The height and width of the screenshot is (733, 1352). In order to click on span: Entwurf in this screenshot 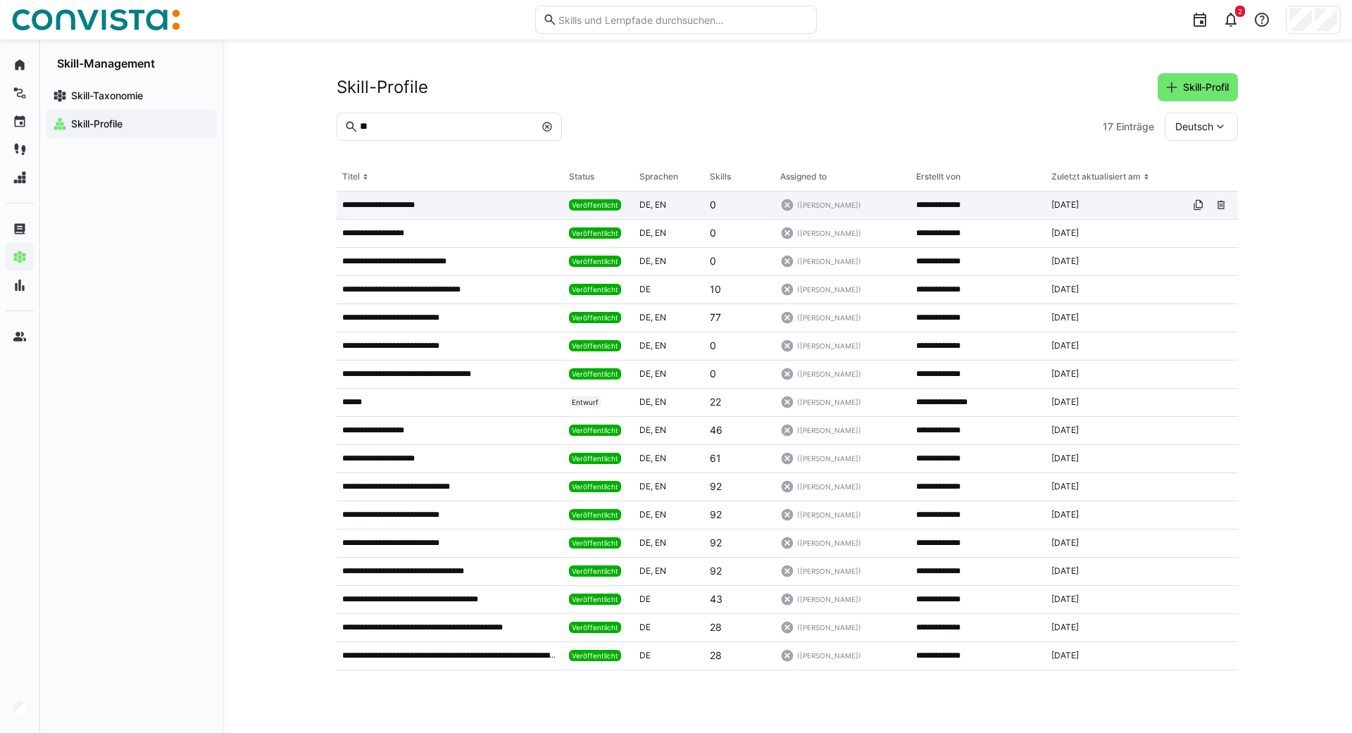, I will do `click(585, 402)`.